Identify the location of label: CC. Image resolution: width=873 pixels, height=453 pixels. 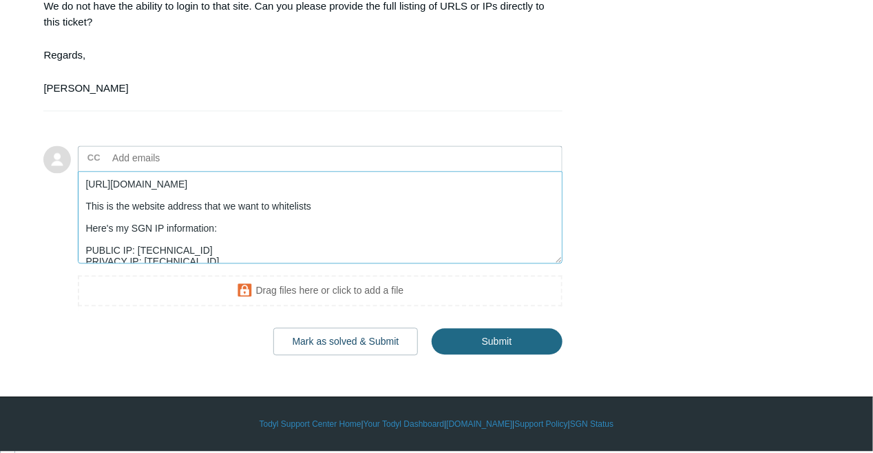
(94, 158).